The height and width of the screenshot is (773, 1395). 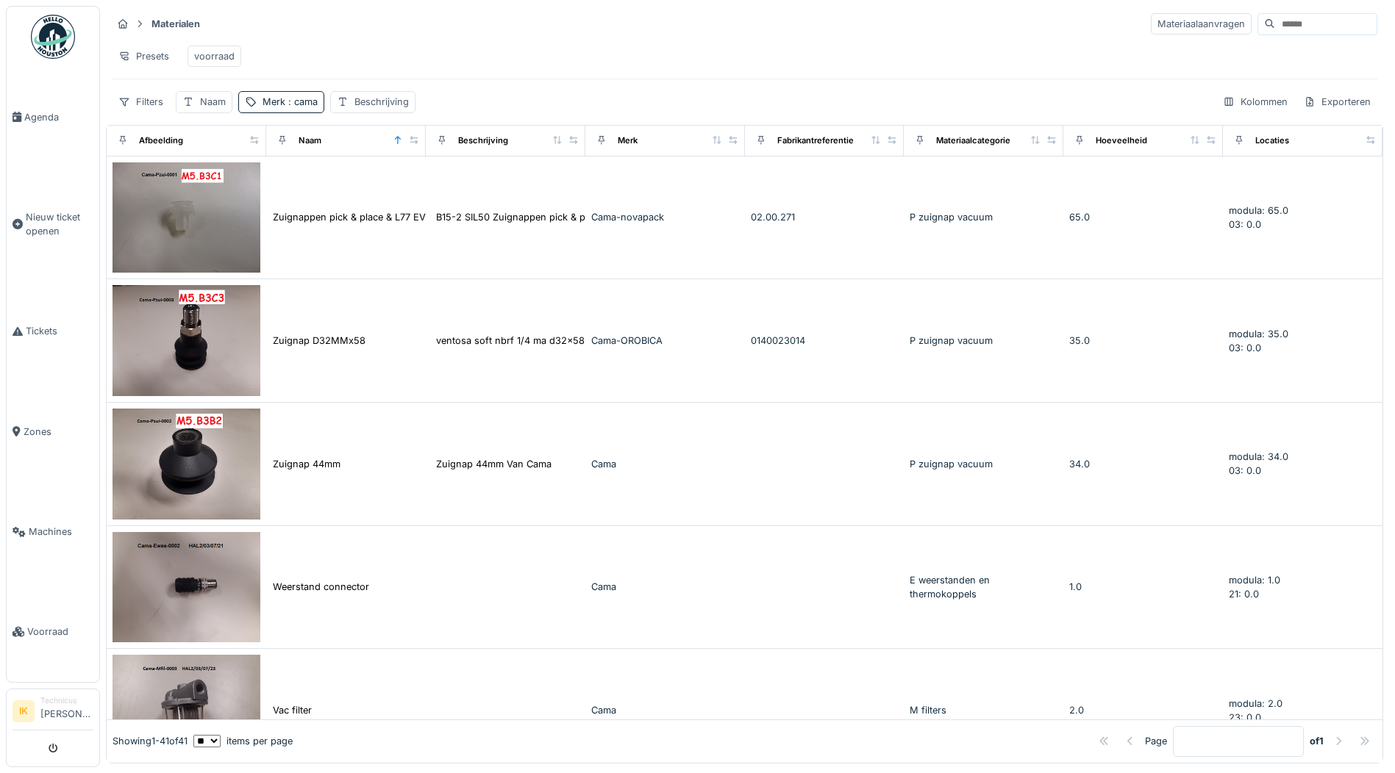 What do you see at coordinates (1255, 101) in the screenshot?
I see `div: Kolommen` at bounding box center [1255, 101].